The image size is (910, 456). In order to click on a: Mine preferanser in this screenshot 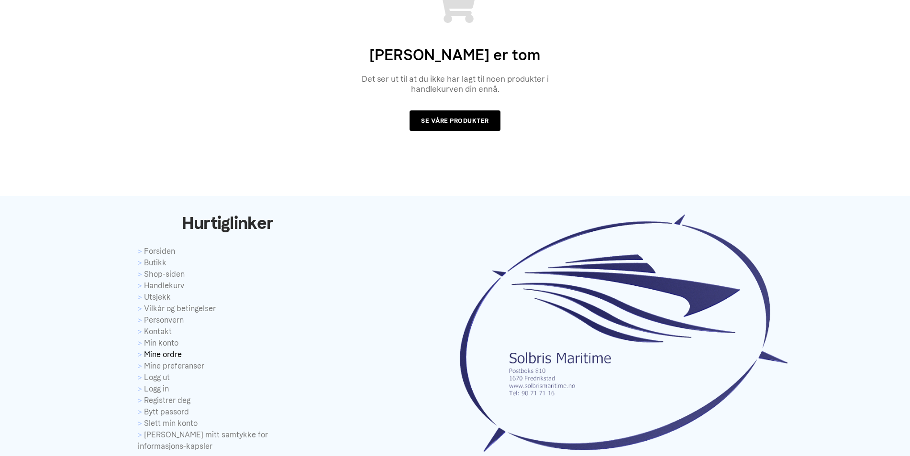, I will do `click(227, 367)`.